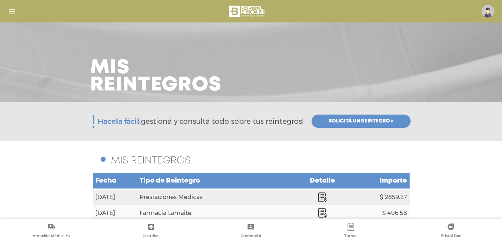 The image size is (502, 241). I want to click on td: Tipo de Reintegro, so click(217, 181).